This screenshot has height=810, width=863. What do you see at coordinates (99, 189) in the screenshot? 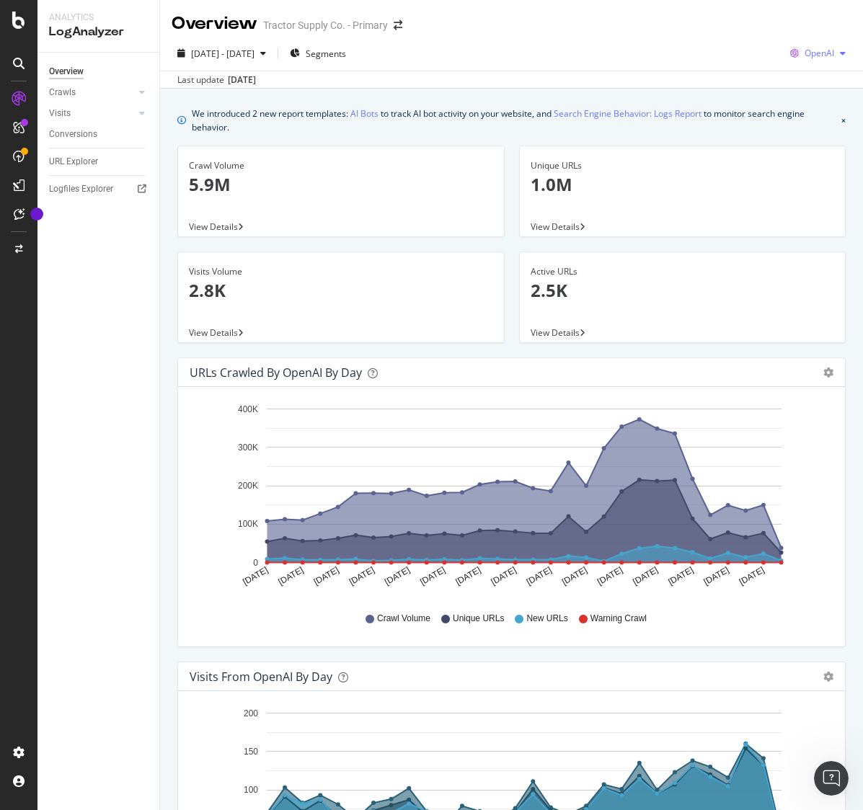
I see `a: Logfiles Explorer` at bounding box center [99, 189].